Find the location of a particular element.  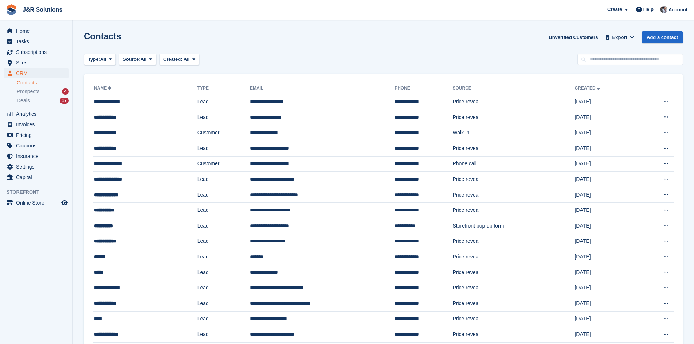

a: J&R Solutions is located at coordinates (42, 9).